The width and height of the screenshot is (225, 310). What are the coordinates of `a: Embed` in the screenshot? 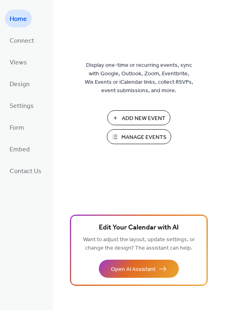 It's located at (20, 149).